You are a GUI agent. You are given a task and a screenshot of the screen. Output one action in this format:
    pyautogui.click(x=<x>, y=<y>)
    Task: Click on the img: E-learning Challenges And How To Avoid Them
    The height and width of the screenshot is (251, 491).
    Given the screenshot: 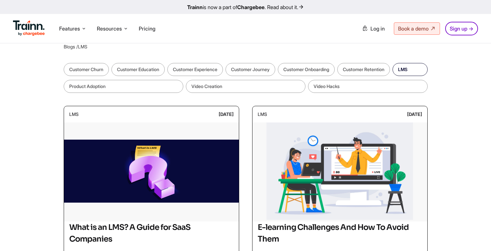 What is the action you would take?
    pyautogui.click(x=340, y=171)
    